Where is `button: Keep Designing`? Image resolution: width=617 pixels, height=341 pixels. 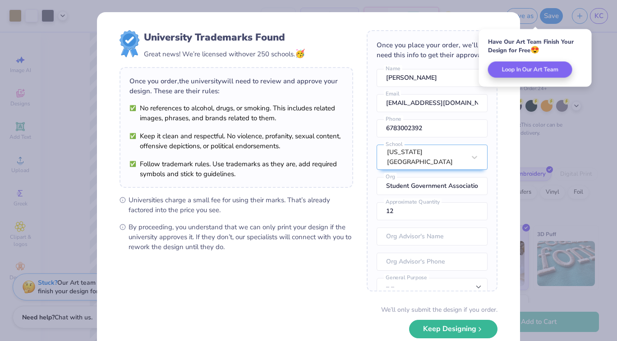
button: Keep Designing is located at coordinates (453, 329).